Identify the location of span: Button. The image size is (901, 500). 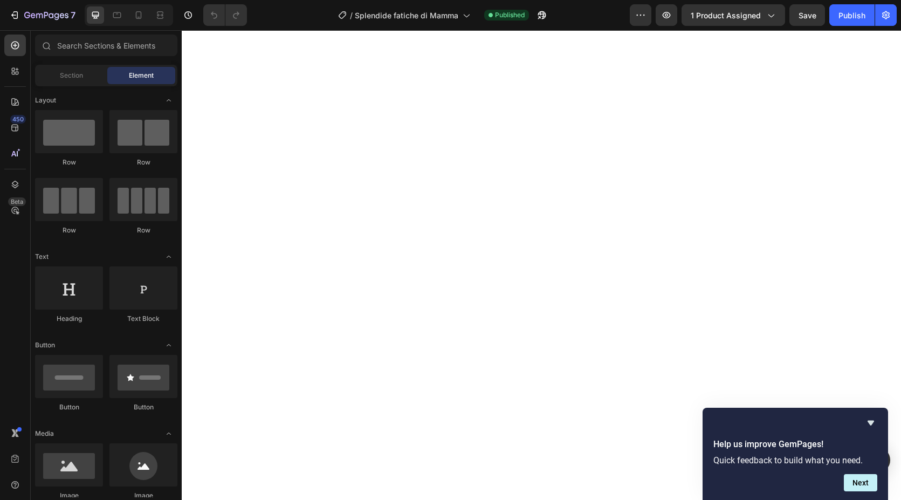
(45, 345).